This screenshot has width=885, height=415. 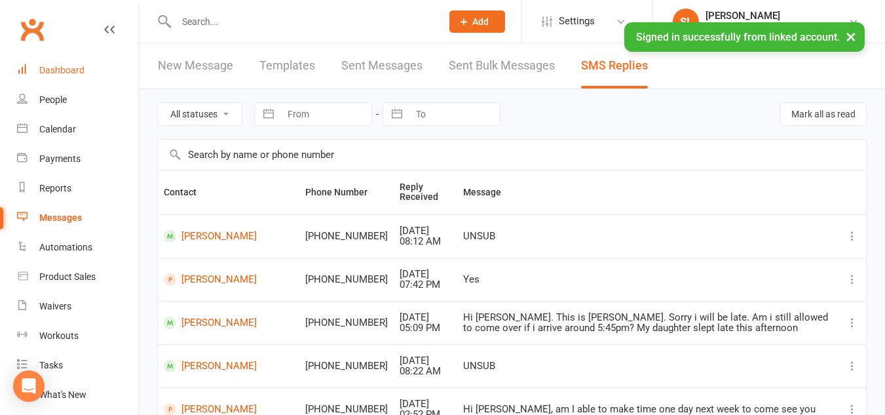 I want to click on a: Calendar, so click(x=77, y=129).